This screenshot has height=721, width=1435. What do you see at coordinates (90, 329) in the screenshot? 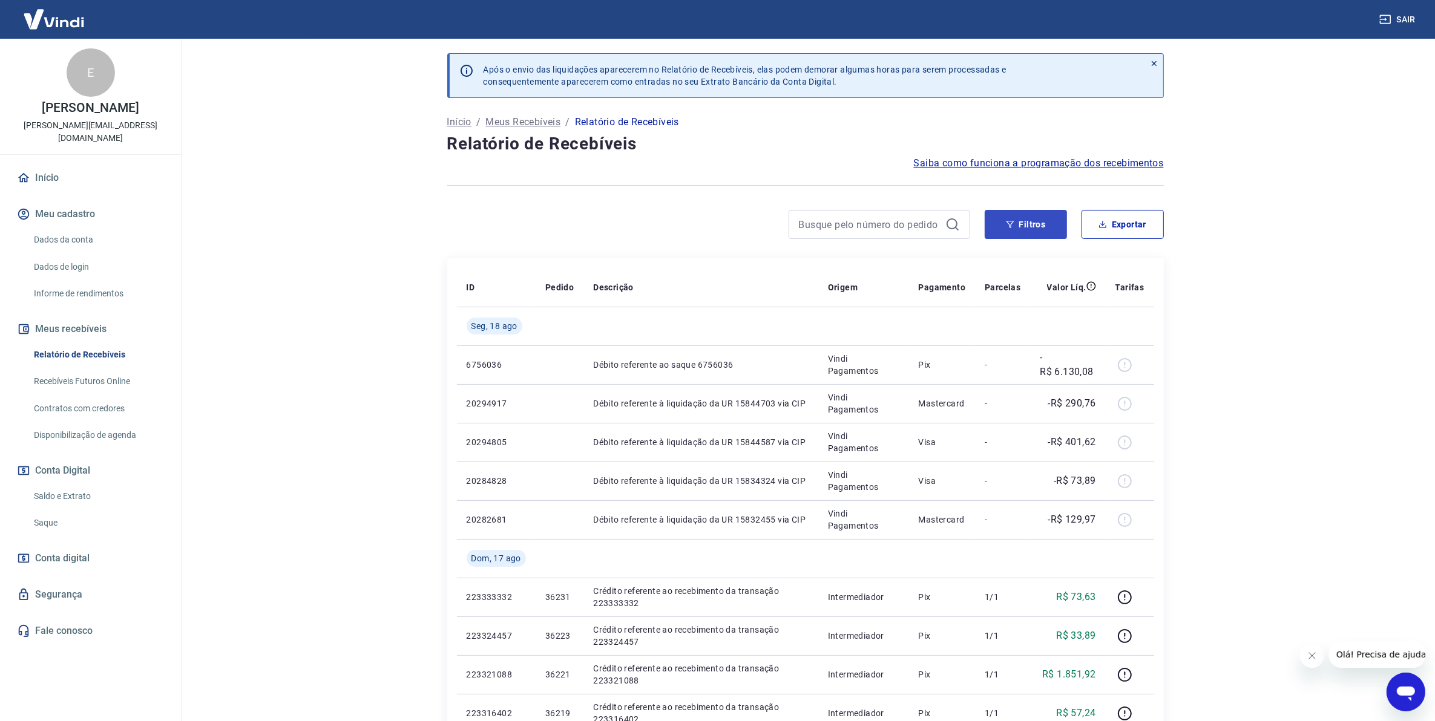
I see `button: Meus recebíveis` at bounding box center [90, 329].